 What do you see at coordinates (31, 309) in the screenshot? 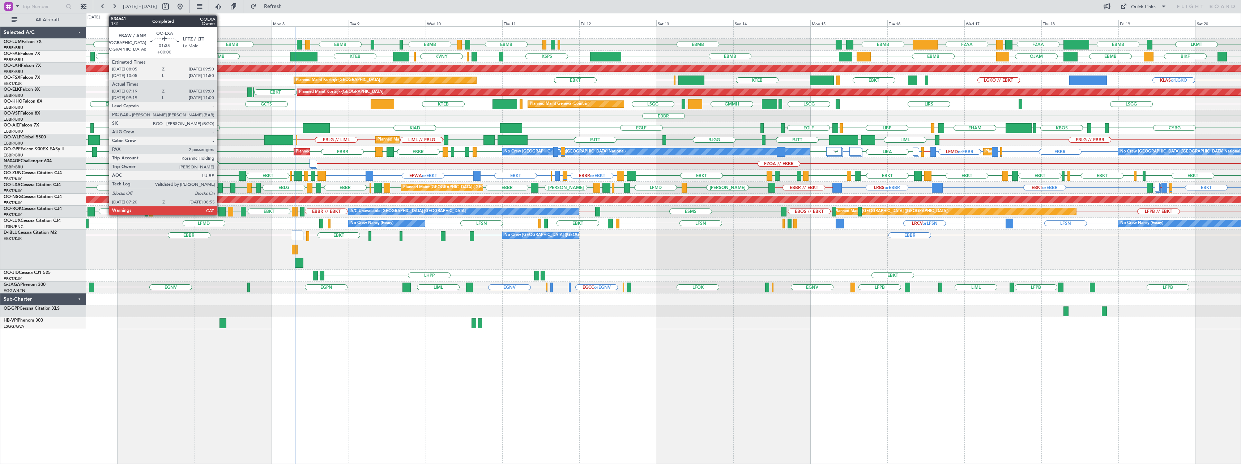
I see `a: OE-GPPCessna Citation XLS` at bounding box center [31, 309].